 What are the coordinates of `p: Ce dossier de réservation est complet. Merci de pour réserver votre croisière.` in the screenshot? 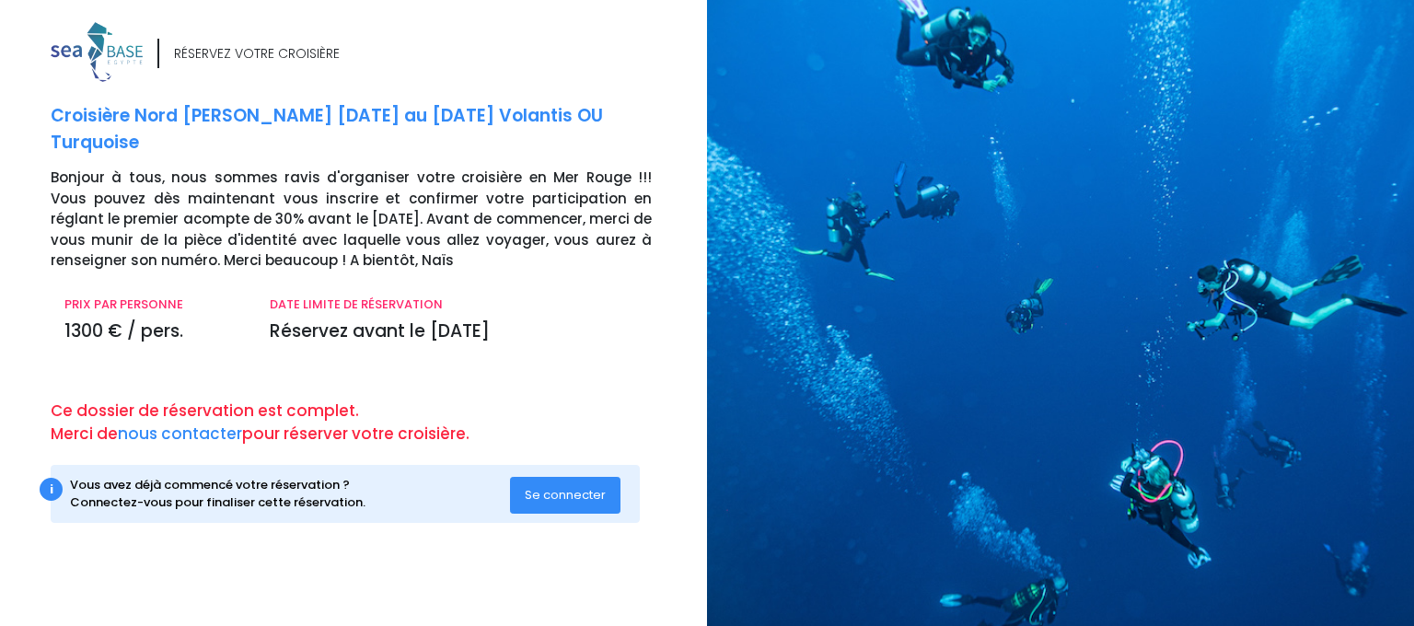 It's located at (372, 423).